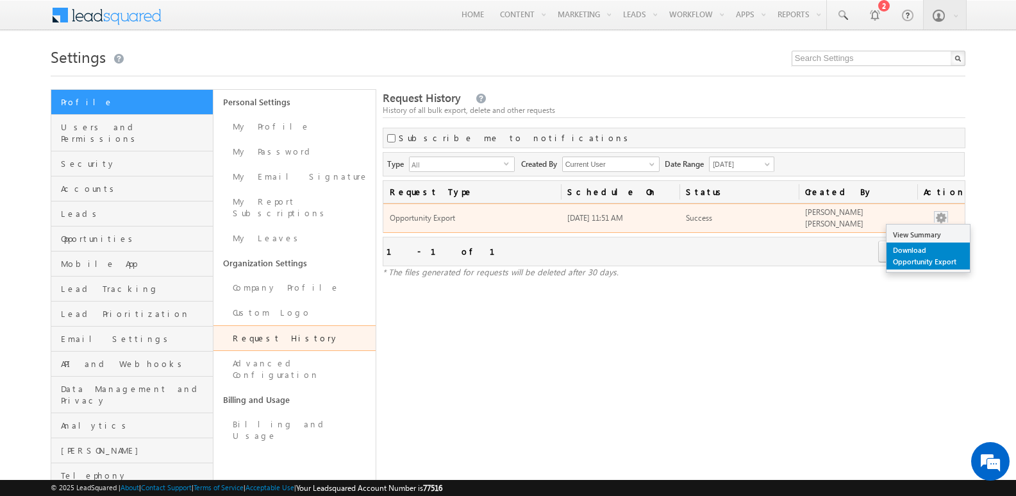  I want to click on a: My Leaves, so click(294, 238).